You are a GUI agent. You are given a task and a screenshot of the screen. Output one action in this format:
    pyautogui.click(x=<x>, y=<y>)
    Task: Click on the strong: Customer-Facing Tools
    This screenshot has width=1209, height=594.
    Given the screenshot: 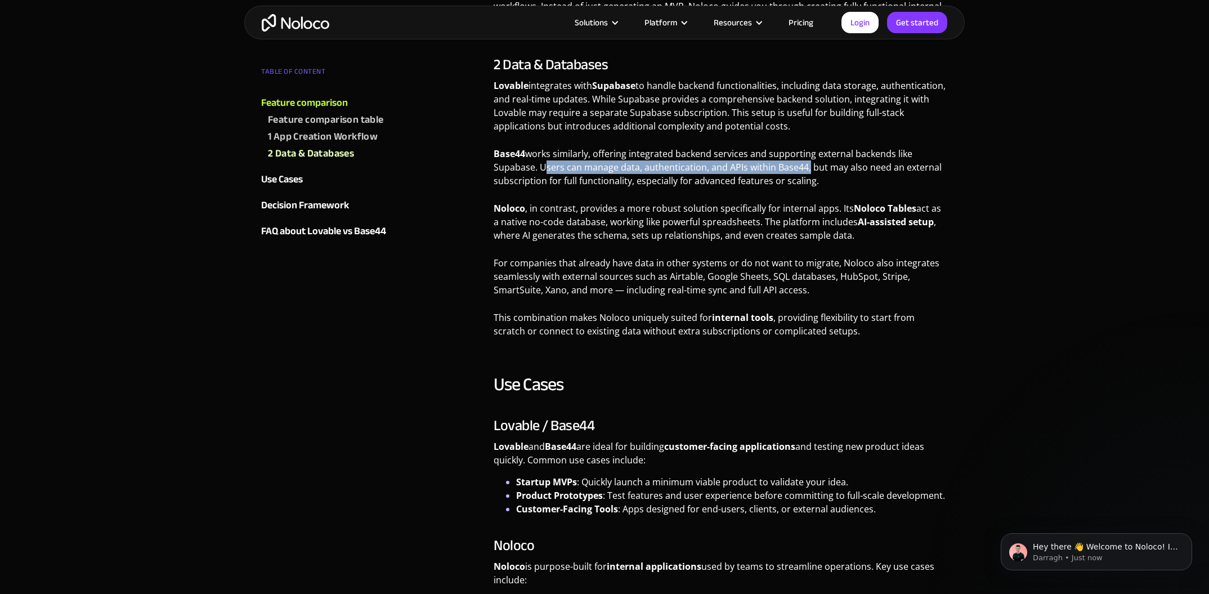 What is the action you would take?
    pyautogui.click(x=567, y=509)
    